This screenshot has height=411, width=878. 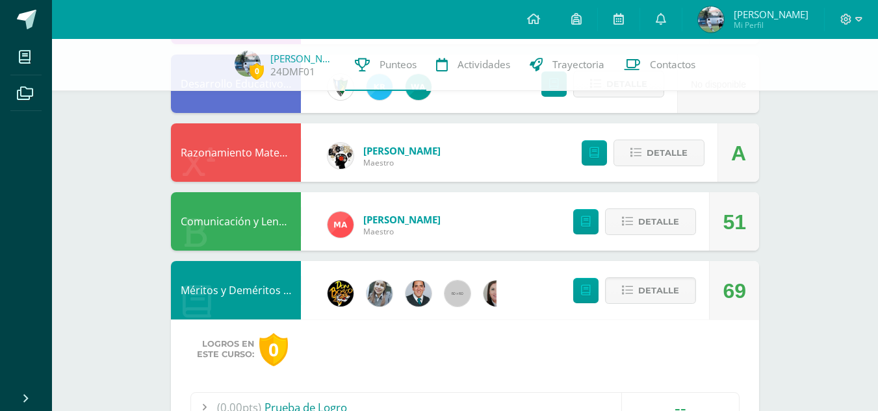 I want to click on a: 24DMF01, so click(x=292, y=71).